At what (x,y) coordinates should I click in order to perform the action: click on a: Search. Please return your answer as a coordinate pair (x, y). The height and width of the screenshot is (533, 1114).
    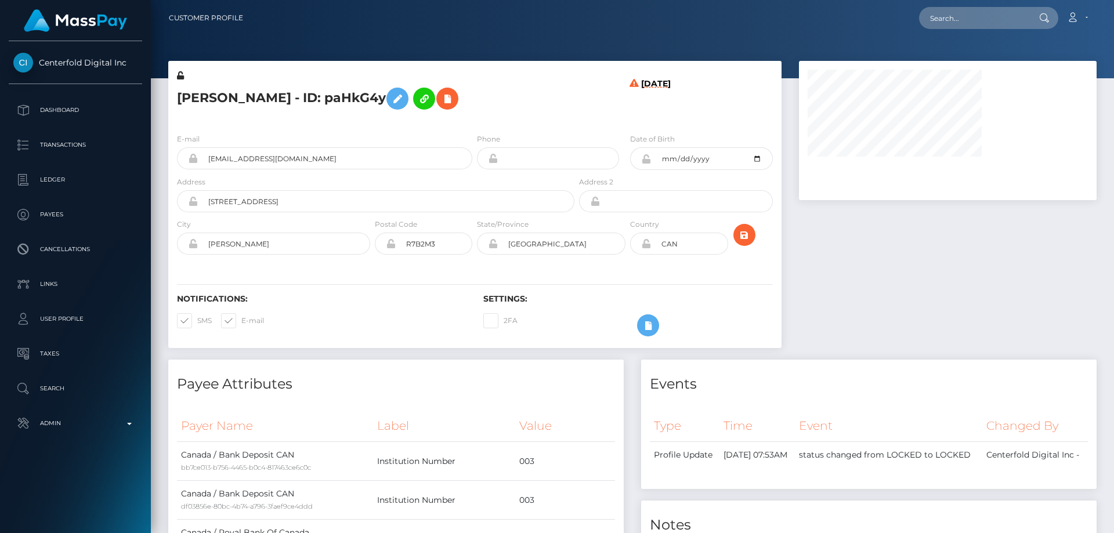
    Looking at the image, I should click on (75, 389).